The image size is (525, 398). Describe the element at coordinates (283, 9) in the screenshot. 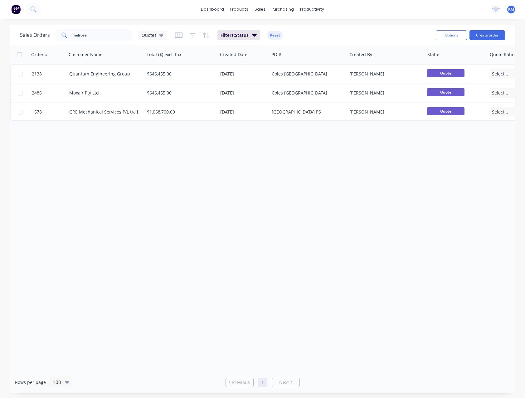

I see `div: purchasing` at that location.